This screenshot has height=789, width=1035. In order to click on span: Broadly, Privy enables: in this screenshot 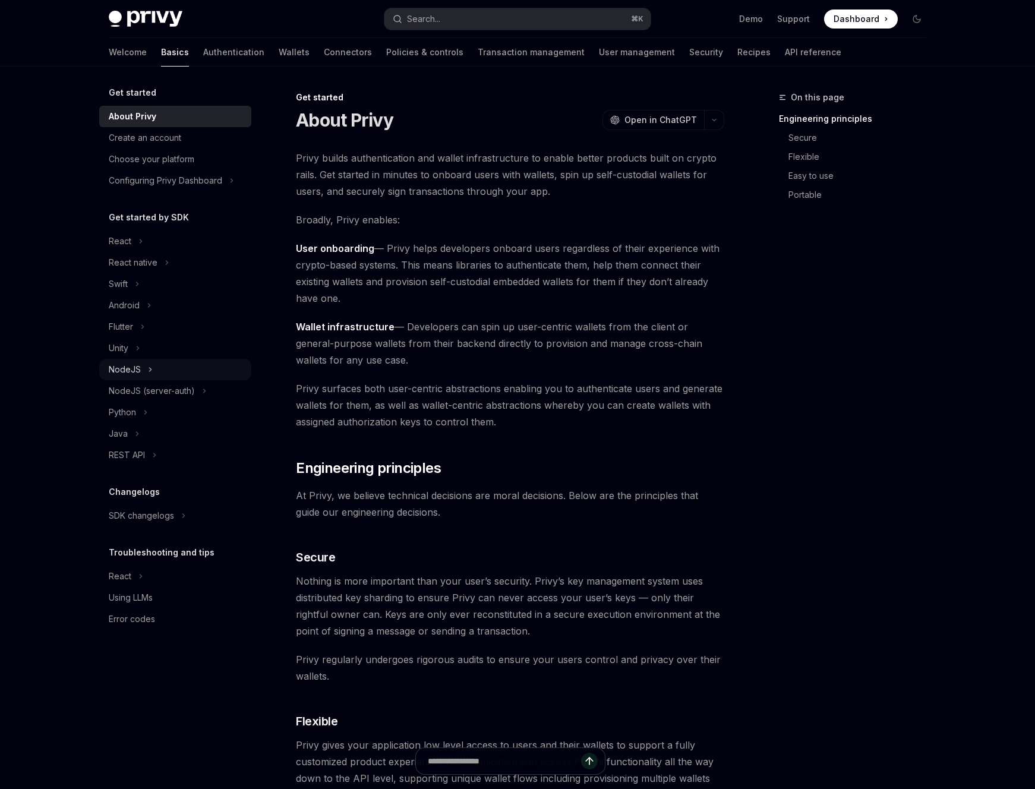, I will do `click(510, 220)`.